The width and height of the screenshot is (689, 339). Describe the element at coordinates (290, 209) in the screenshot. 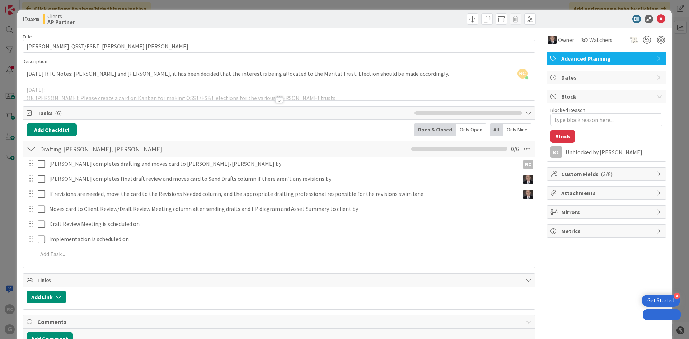

I see `p: Moves card to Client Review/Draft Review Meeting column after sending drafts and EP diagram and A...` at that location.